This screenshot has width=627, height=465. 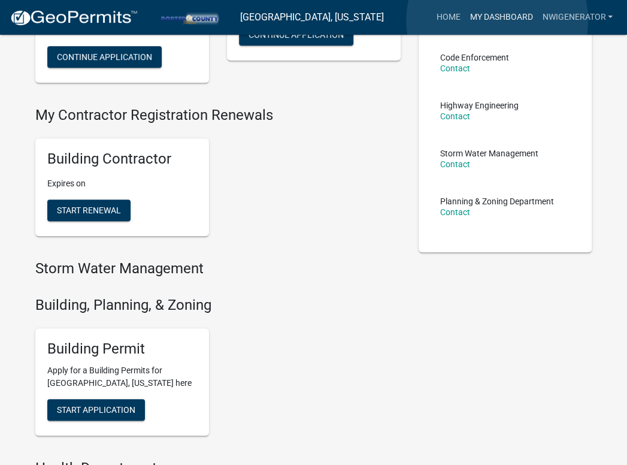 What do you see at coordinates (189, 17) in the screenshot?
I see `img: Porter County, Indiana` at bounding box center [189, 17].